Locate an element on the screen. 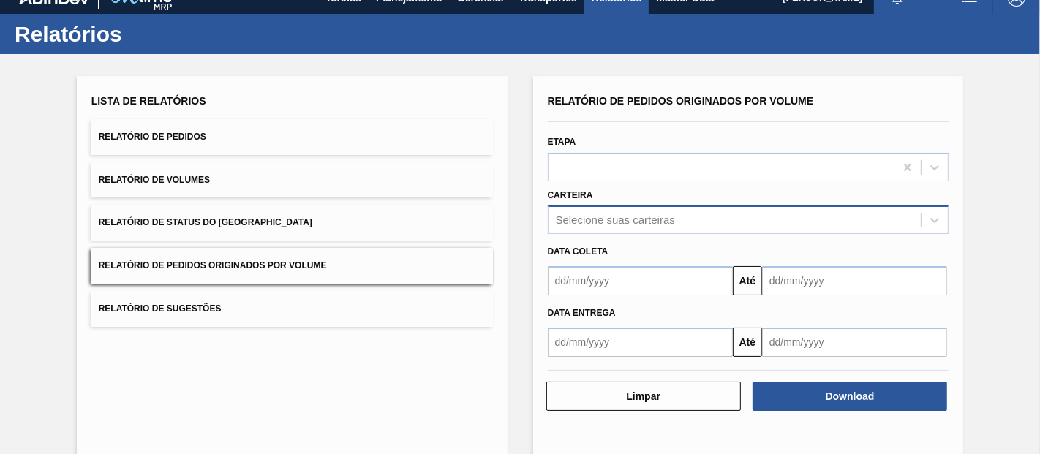 The image size is (1040, 454). span: Relatório de Sugestões is located at coordinates (160, 309).